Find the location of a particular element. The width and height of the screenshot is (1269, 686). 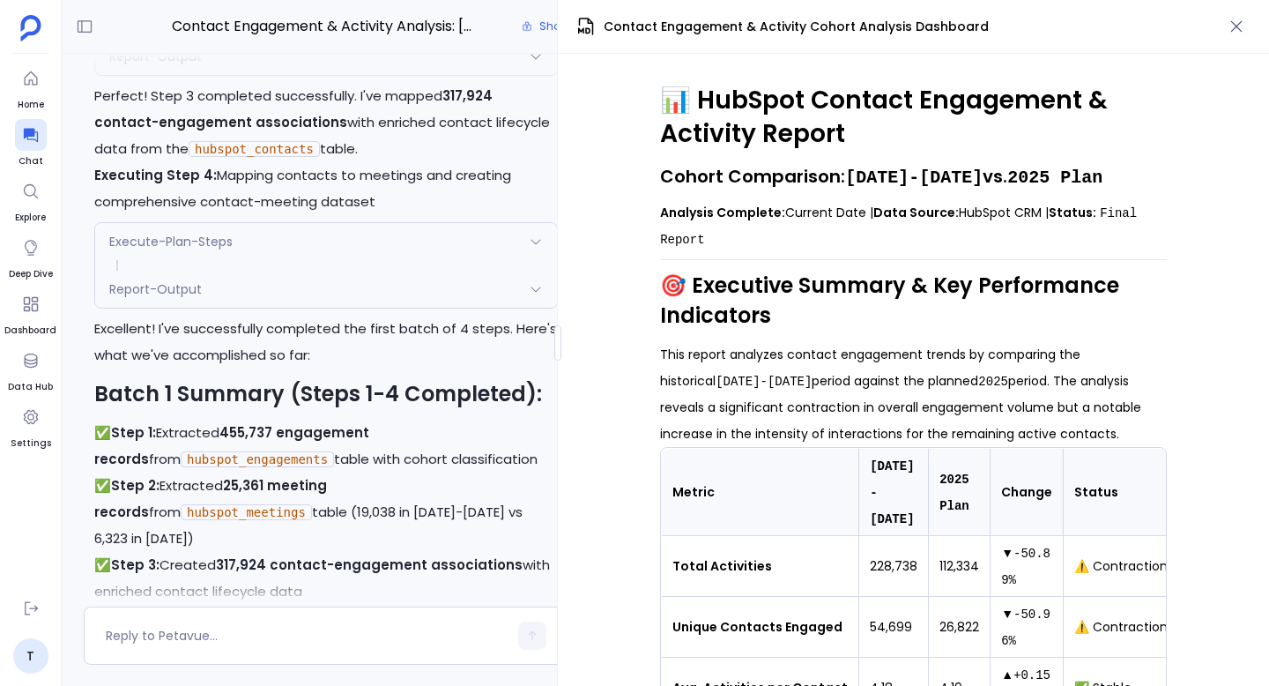

td: 54,699 is located at coordinates (894, 627).